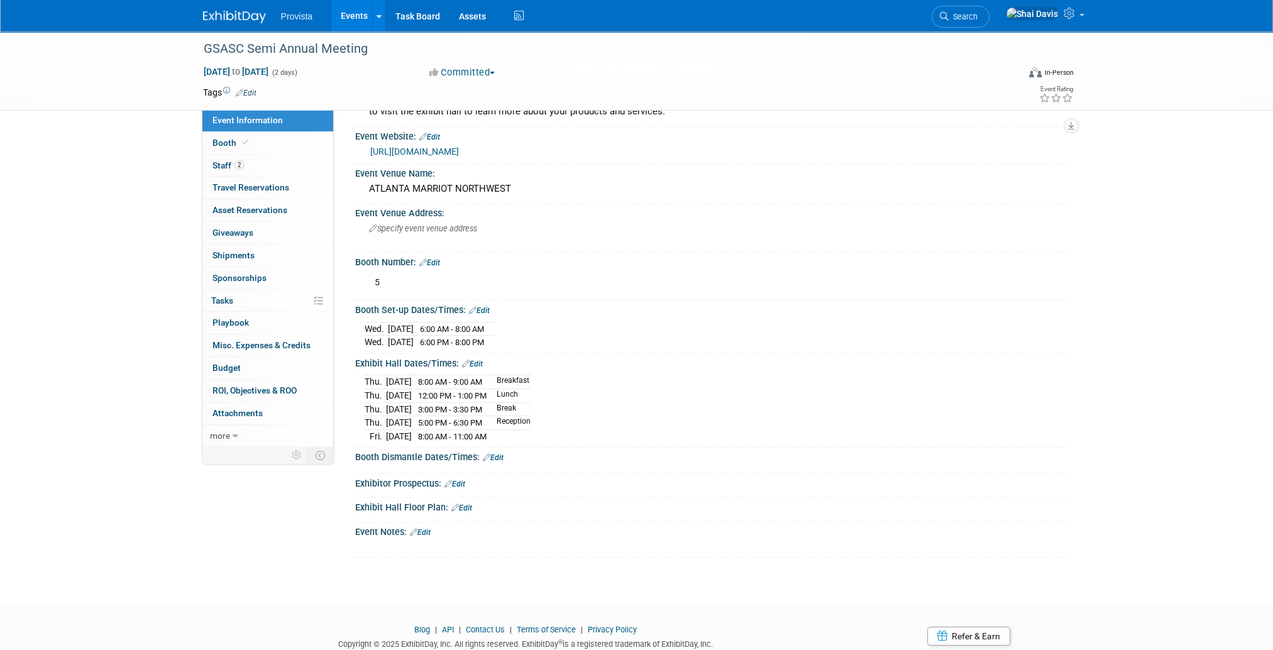 The image size is (1273, 650). What do you see at coordinates (510, 396) in the screenshot?
I see `td: Lunch` at bounding box center [510, 396].